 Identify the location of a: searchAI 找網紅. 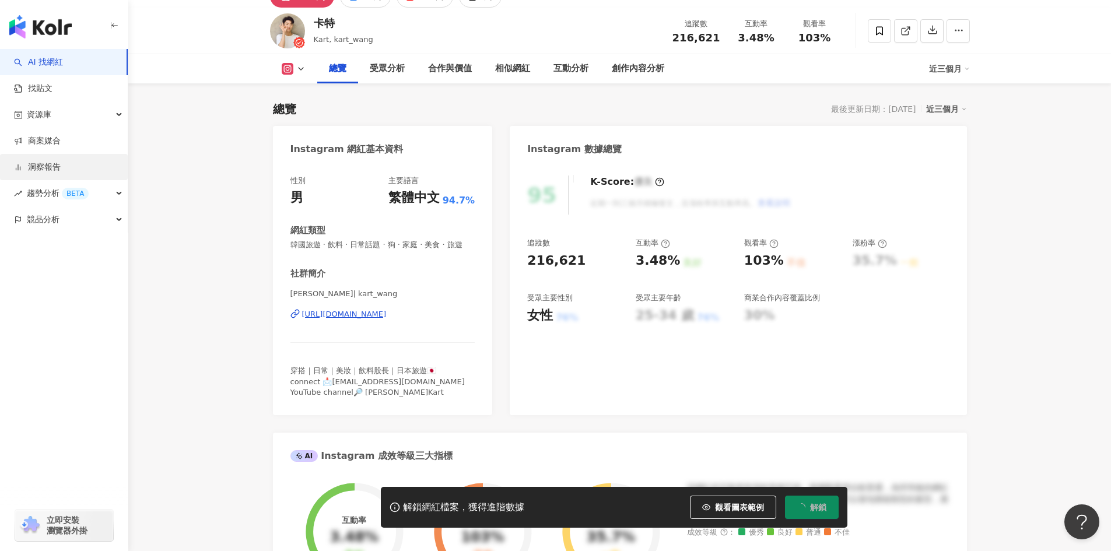
(38, 62).